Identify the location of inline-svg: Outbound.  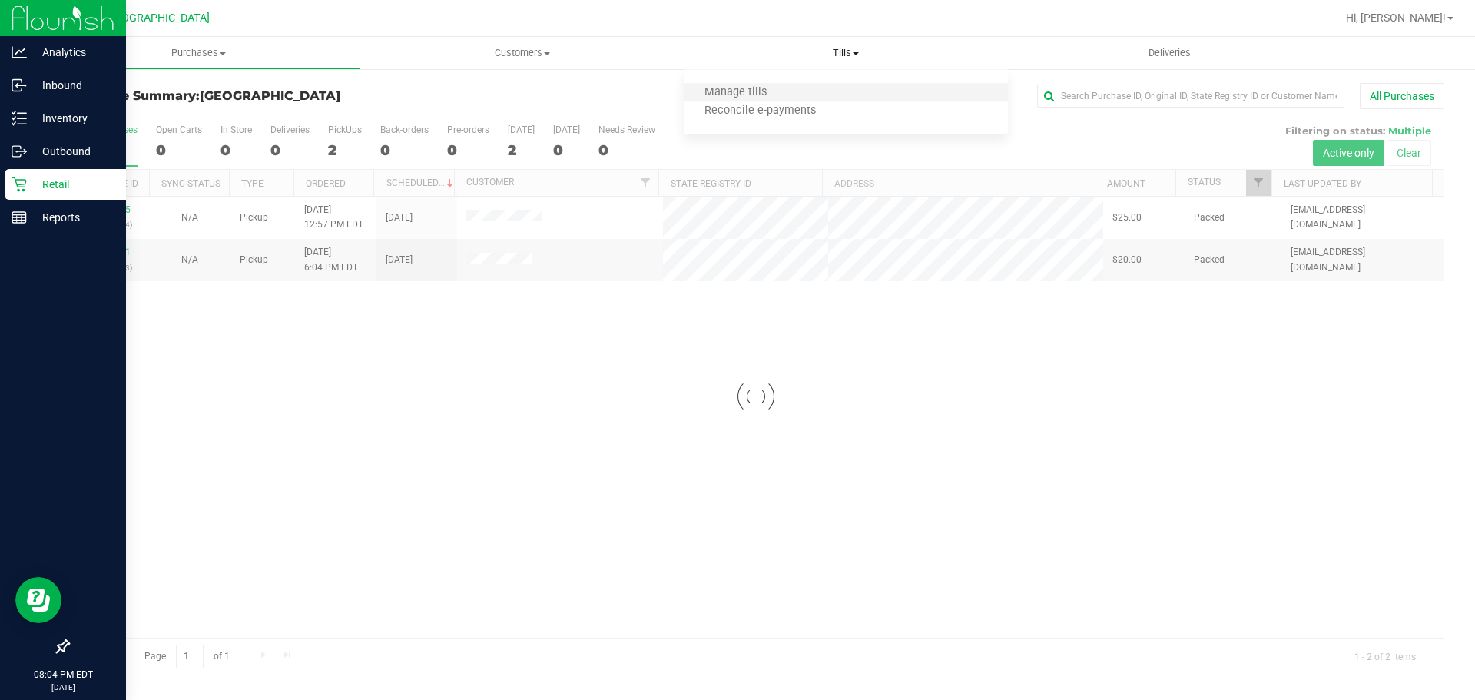
(19, 151).